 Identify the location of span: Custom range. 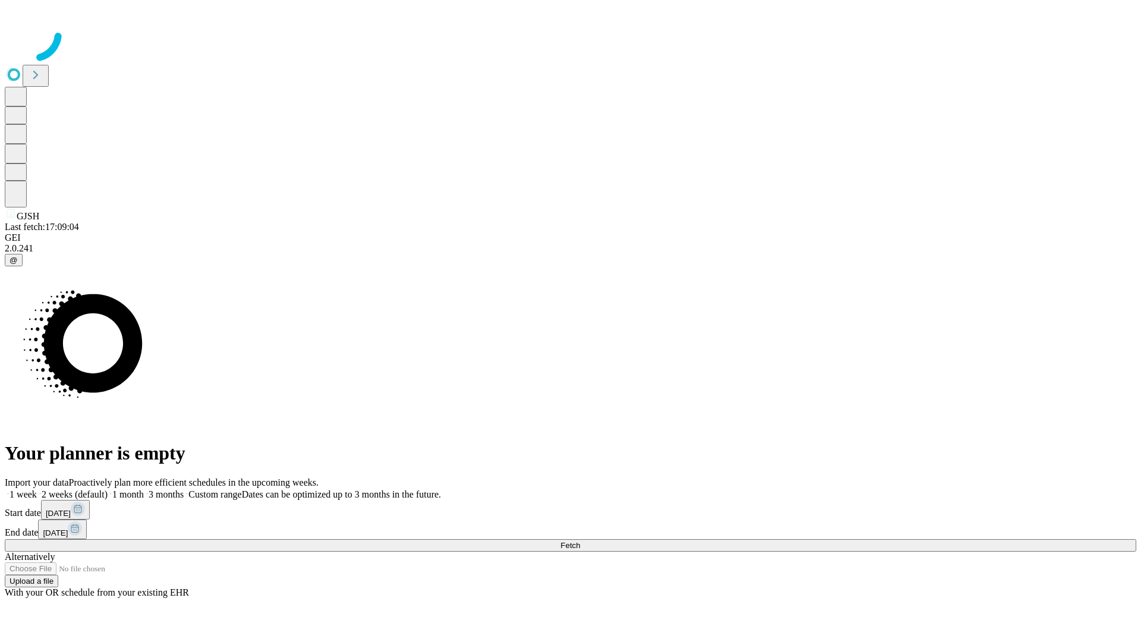
(214, 494).